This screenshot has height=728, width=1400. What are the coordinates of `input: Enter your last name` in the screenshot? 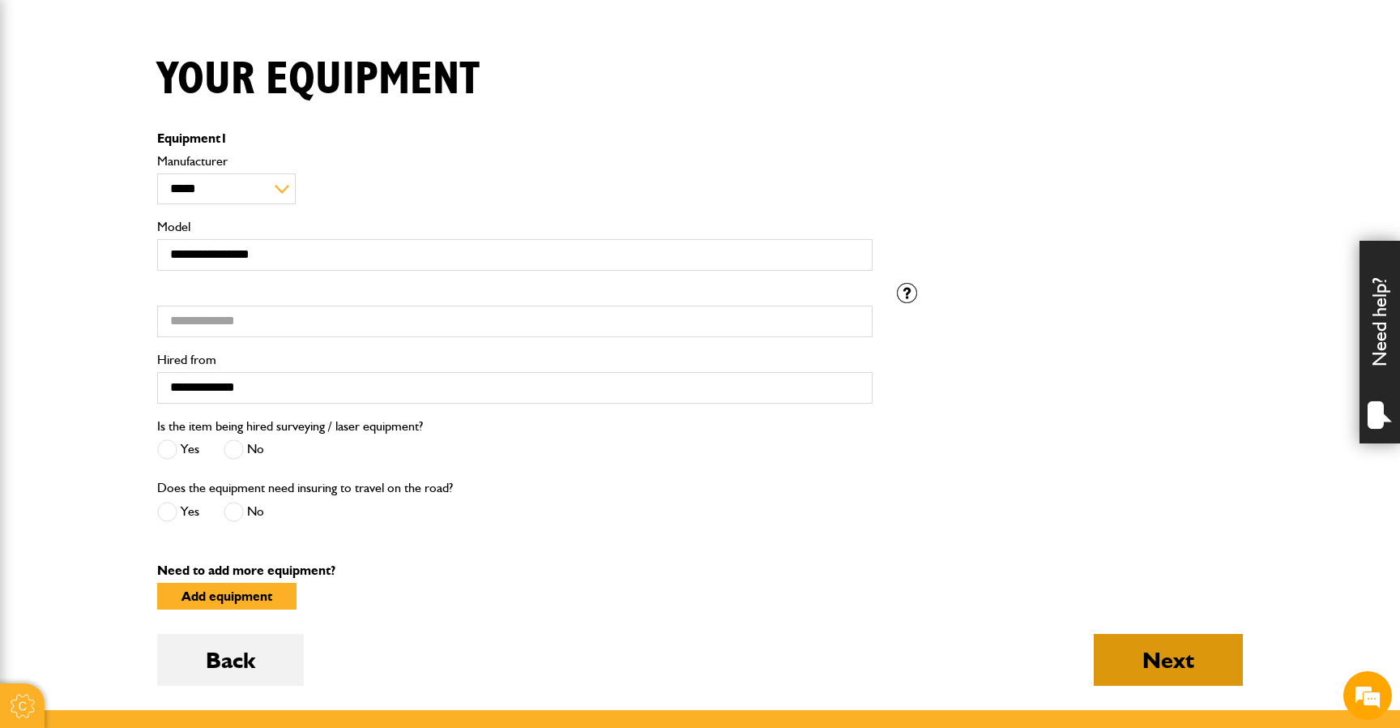 It's located at (158, 168).